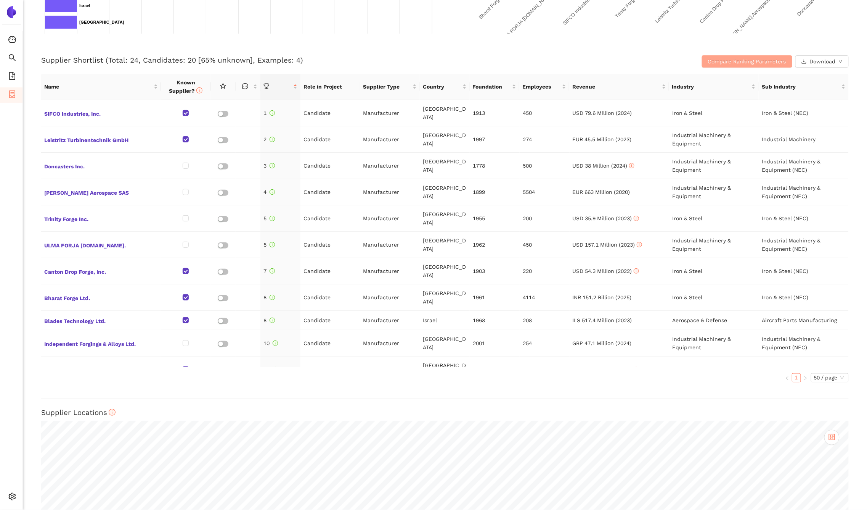 This screenshot has width=867, height=510. I want to click on text: Israel, so click(85, 6).